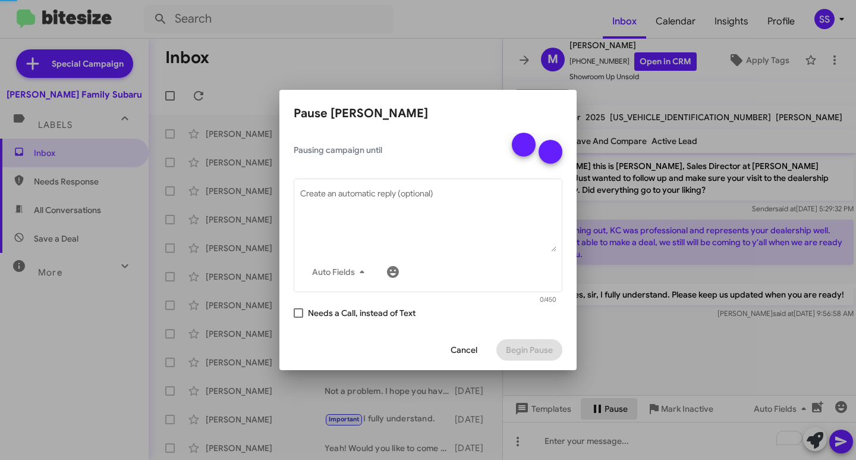 This screenshot has width=856, height=460. Describe the element at coordinates (548, 300) in the screenshot. I see `mat-hint: 0/450` at that location.